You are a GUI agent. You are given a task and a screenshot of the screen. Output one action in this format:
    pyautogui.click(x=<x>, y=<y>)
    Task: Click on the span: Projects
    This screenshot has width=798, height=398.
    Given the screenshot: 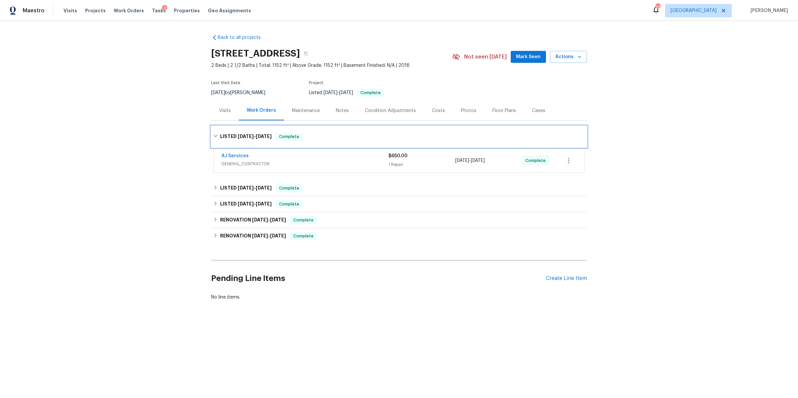 What is the action you would take?
    pyautogui.click(x=95, y=11)
    